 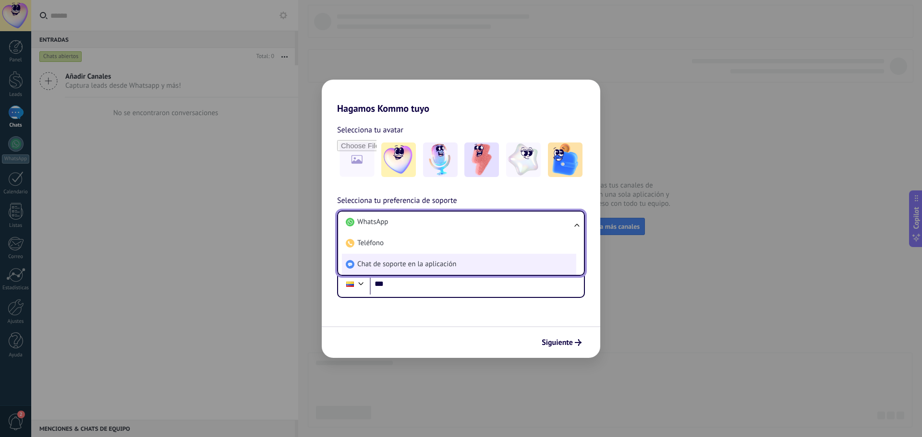 I want to click on img: -1.jpeg, so click(x=399, y=160).